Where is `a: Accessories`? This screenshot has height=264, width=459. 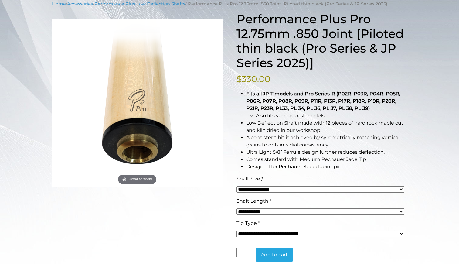 a: Accessories is located at coordinates (80, 4).